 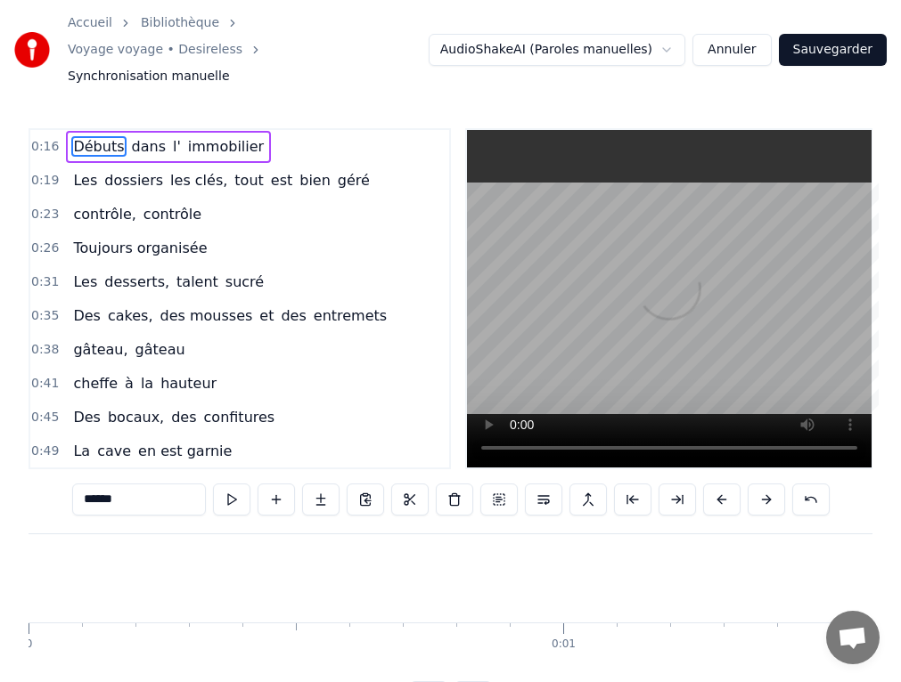 What do you see at coordinates (45, 384) in the screenshot?
I see `span: 0:41` at bounding box center [45, 384].